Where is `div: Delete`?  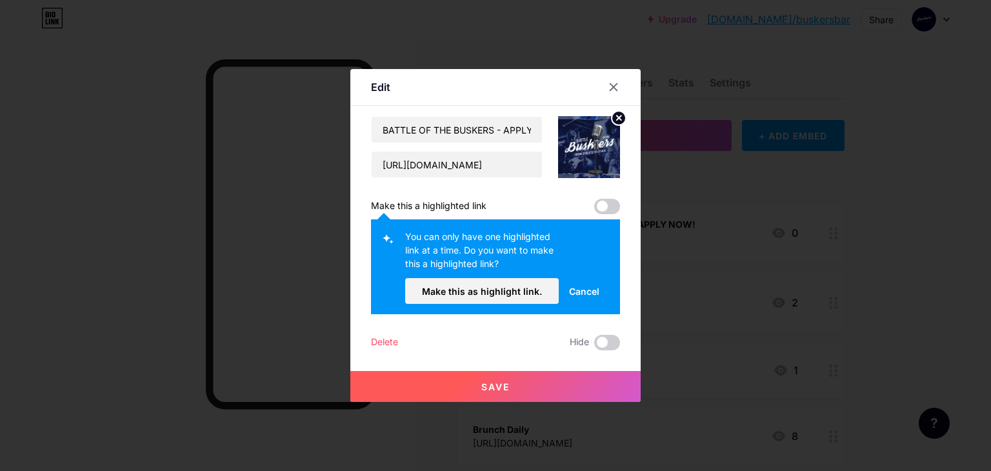
div: Delete is located at coordinates (385, 343).